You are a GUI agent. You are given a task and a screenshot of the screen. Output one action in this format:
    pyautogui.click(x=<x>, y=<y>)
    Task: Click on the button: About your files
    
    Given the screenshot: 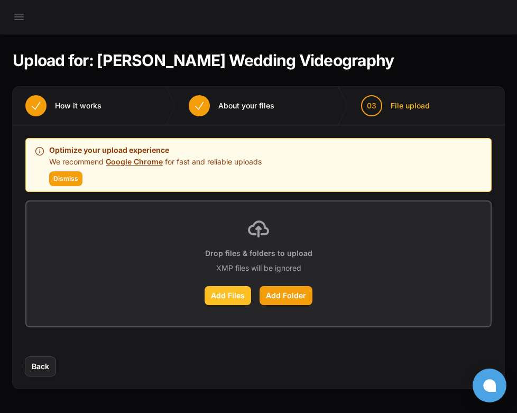 What is the action you would take?
    pyautogui.click(x=232, y=106)
    